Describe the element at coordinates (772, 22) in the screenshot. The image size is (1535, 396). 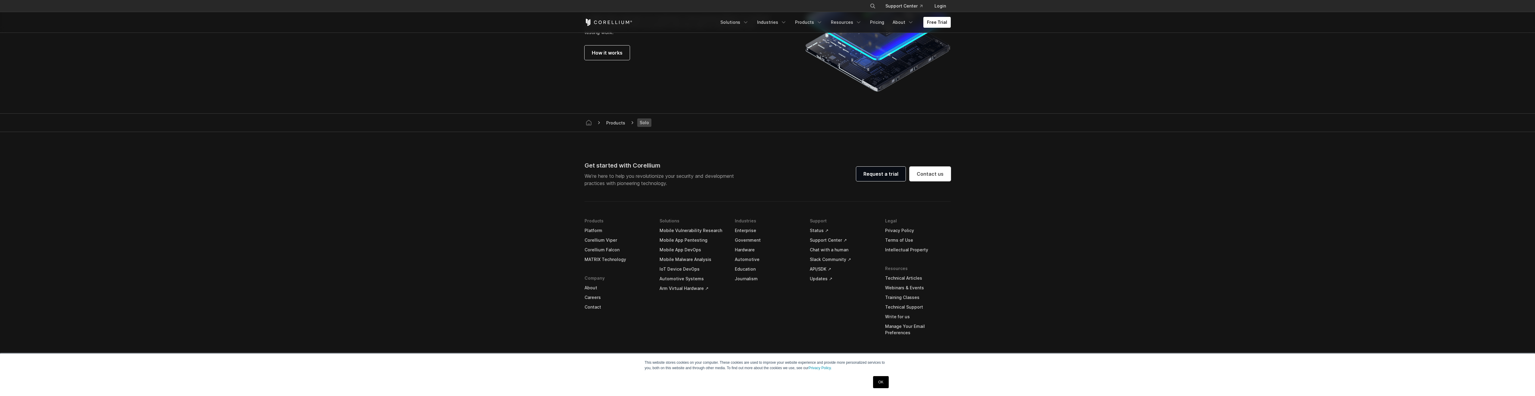
I see `a: Industries` at that location.